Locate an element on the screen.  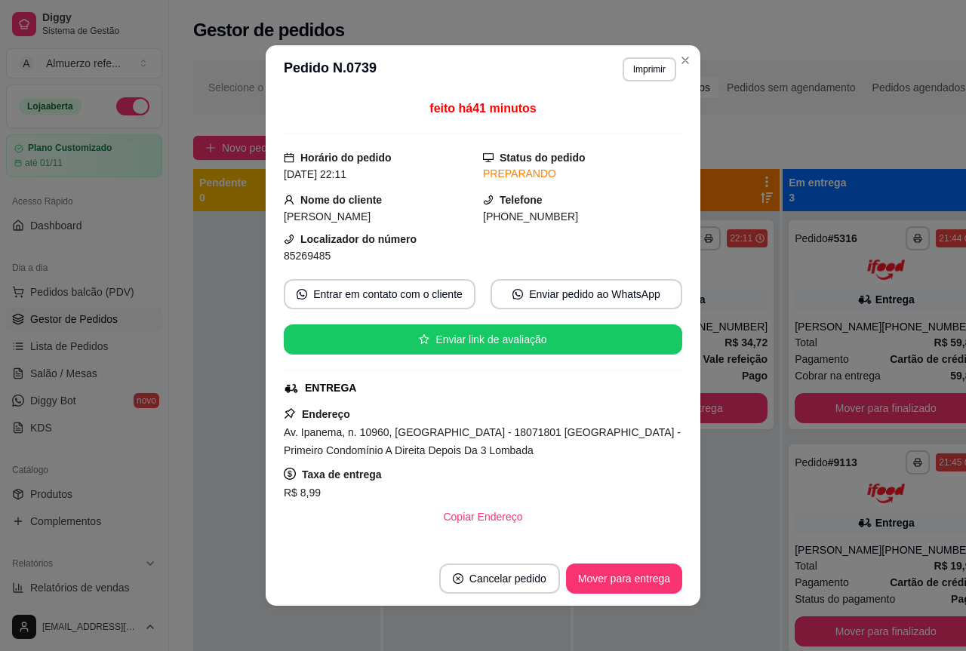
button: Close is located at coordinates (685, 60).